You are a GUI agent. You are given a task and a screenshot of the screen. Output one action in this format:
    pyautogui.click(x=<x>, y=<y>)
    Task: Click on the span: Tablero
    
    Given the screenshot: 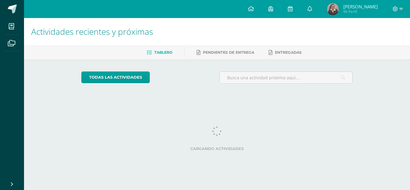 What is the action you would take?
    pyautogui.click(x=163, y=52)
    